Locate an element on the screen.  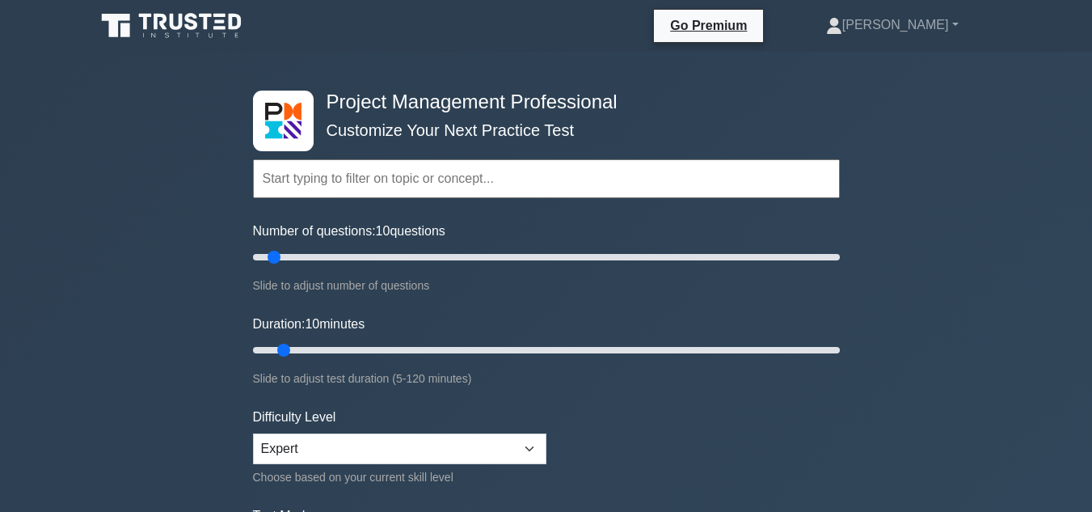
div: Slide to adjust test duration (5-120 minutes) is located at coordinates (547, 378).